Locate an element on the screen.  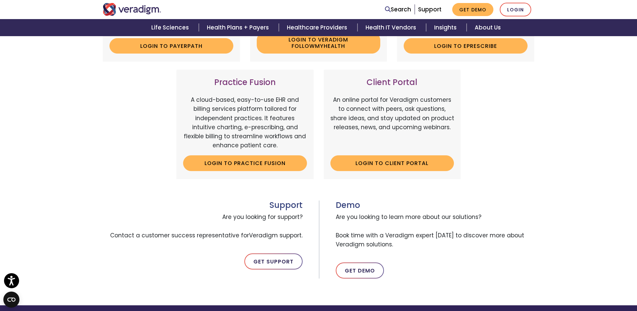
a: Search is located at coordinates (398, 9).